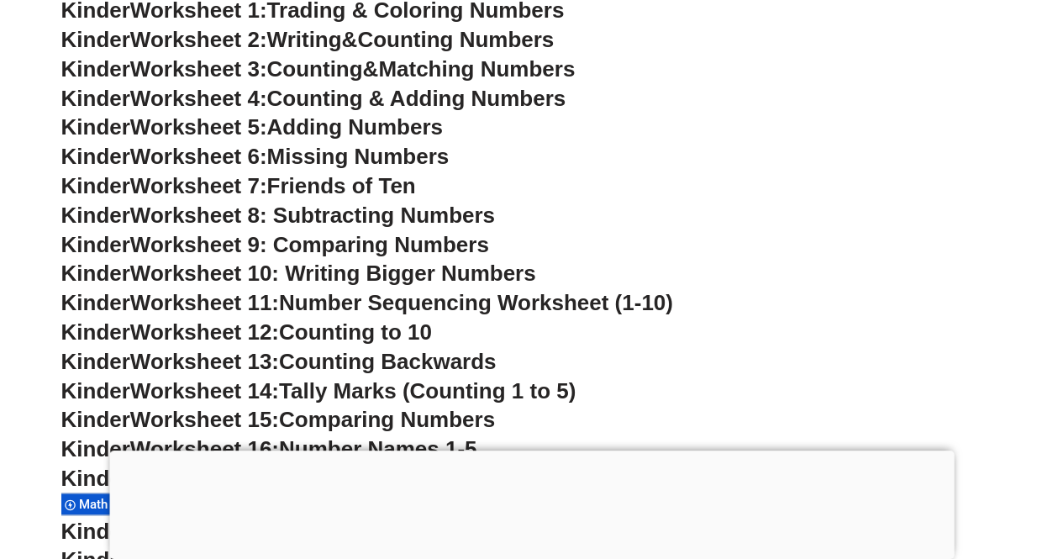 Image resolution: width=1063 pixels, height=559 pixels. I want to click on a: KinderWorksheet 10: Writing Bigger Numbers, so click(298, 273).